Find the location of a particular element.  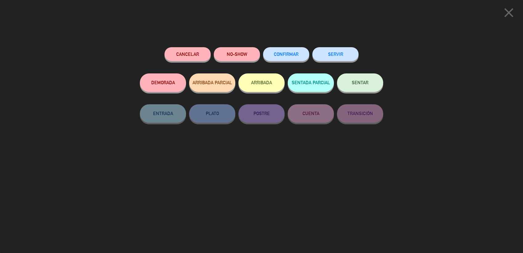

span: CONFIRMAR is located at coordinates (286, 54).